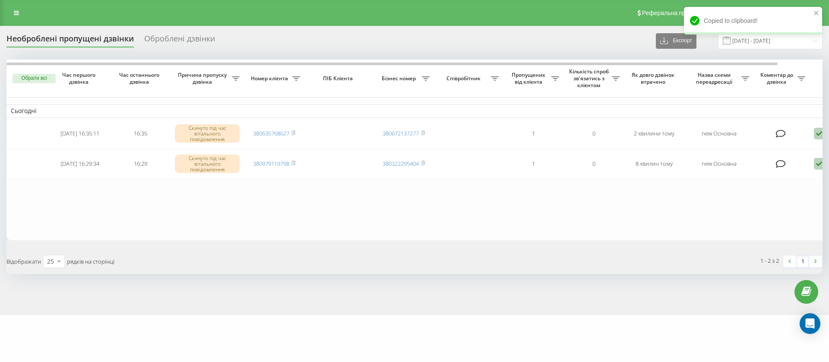  I want to click on span: Відображати, so click(24, 262).